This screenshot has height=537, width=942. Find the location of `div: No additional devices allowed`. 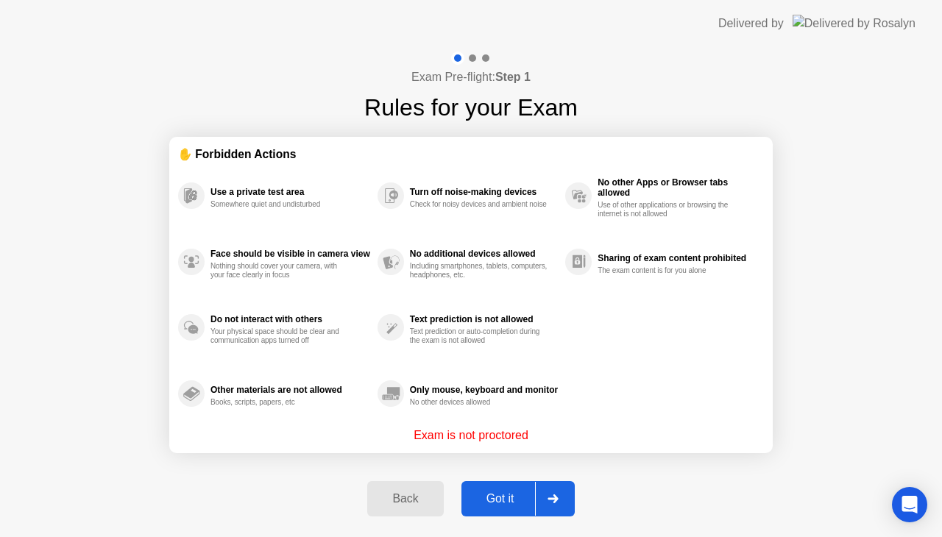

div: No additional devices allowed is located at coordinates (484, 254).